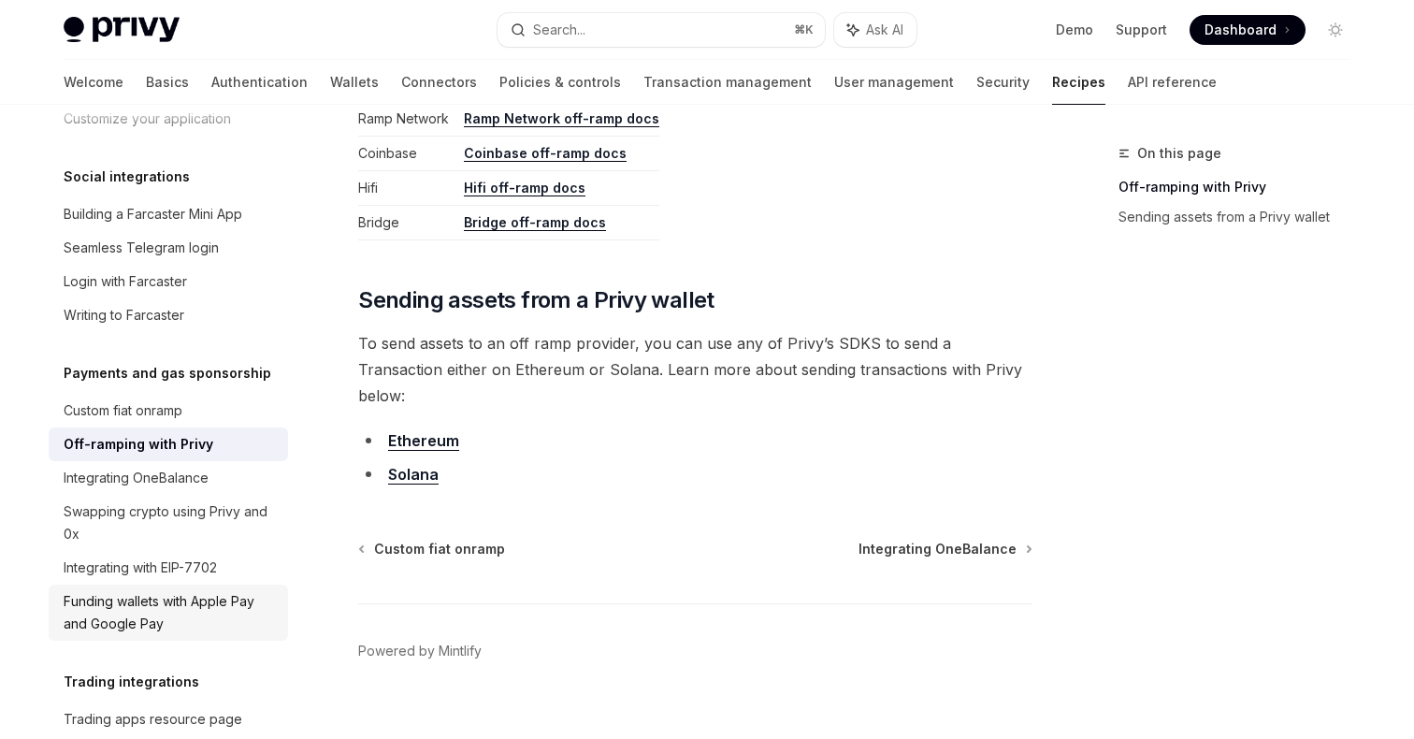 The image size is (1414, 739). What do you see at coordinates (168, 612) in the screenshot?
I see `a: Funding wallets with Apple Pay and Google Pay` at bounding box center [168, 612].